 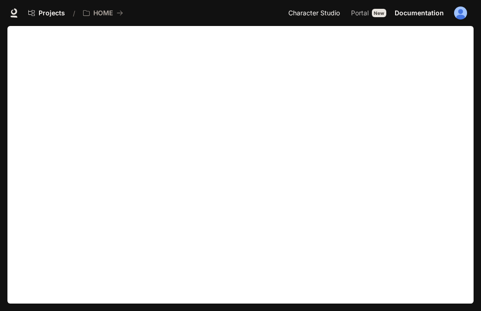 What do you see at coordinates (461, 13) in the screenshot?
I see `img: User avatar` at bounding box center [461, 13].